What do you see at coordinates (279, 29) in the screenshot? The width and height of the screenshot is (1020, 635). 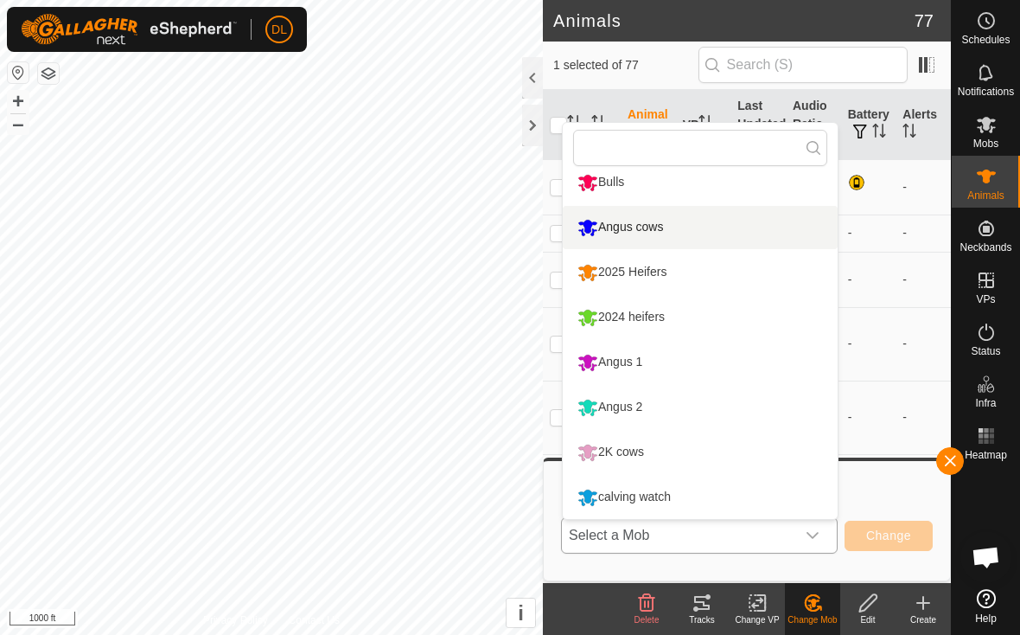 I see `span: DL` at bounding box center [279, 29].